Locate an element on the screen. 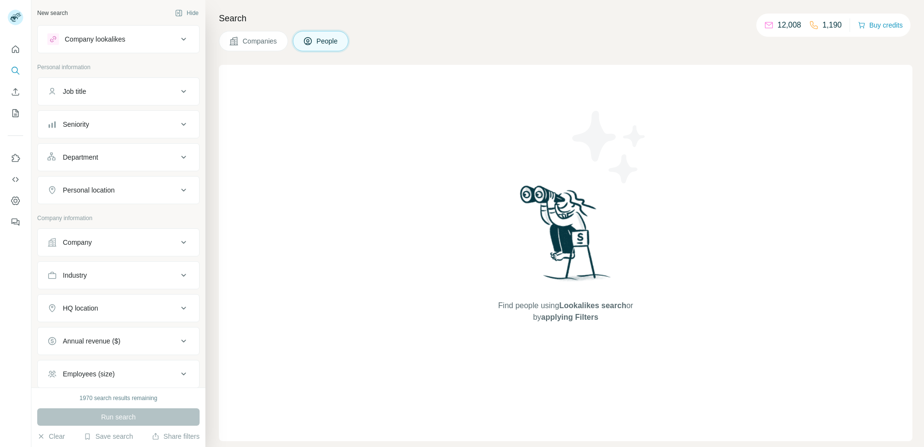  button: Share filters is located at coordinates (175, 436).